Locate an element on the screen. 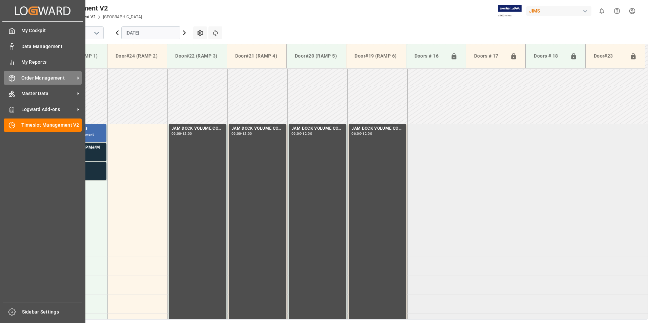 This screenshot has width=648, height=323. div: Door#23 is located at coordinates (609, 56).